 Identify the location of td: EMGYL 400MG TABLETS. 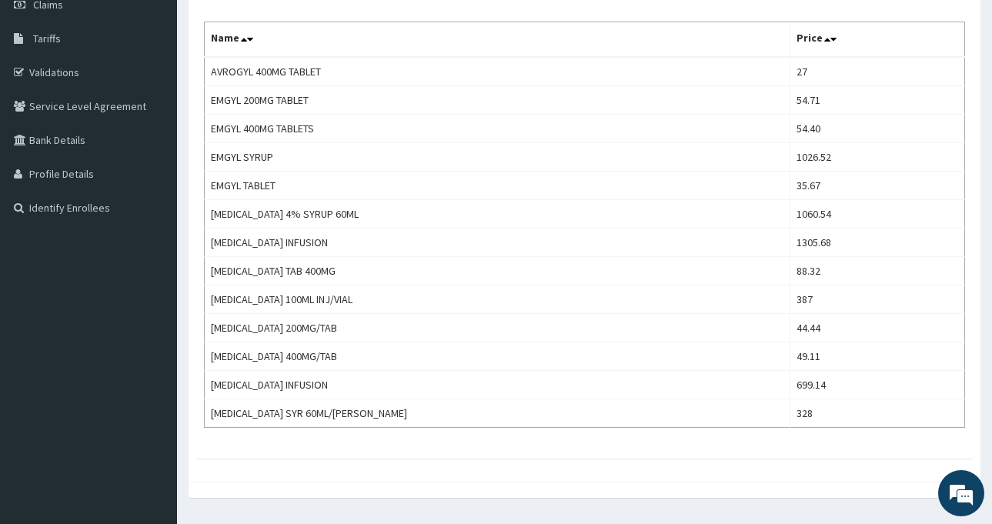
(497, 128).